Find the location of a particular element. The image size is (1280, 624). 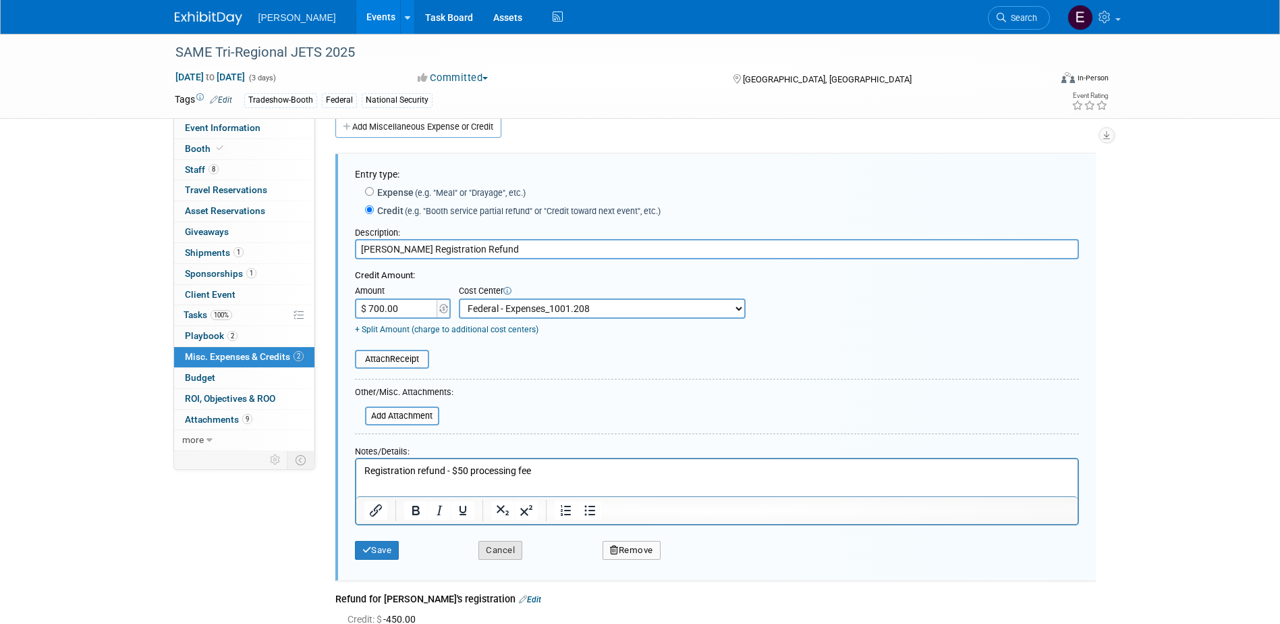

button: Committed is located at coordinates (453, 78).